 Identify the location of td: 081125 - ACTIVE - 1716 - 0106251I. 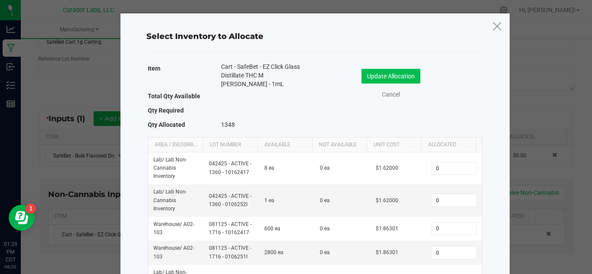
(231, 252).